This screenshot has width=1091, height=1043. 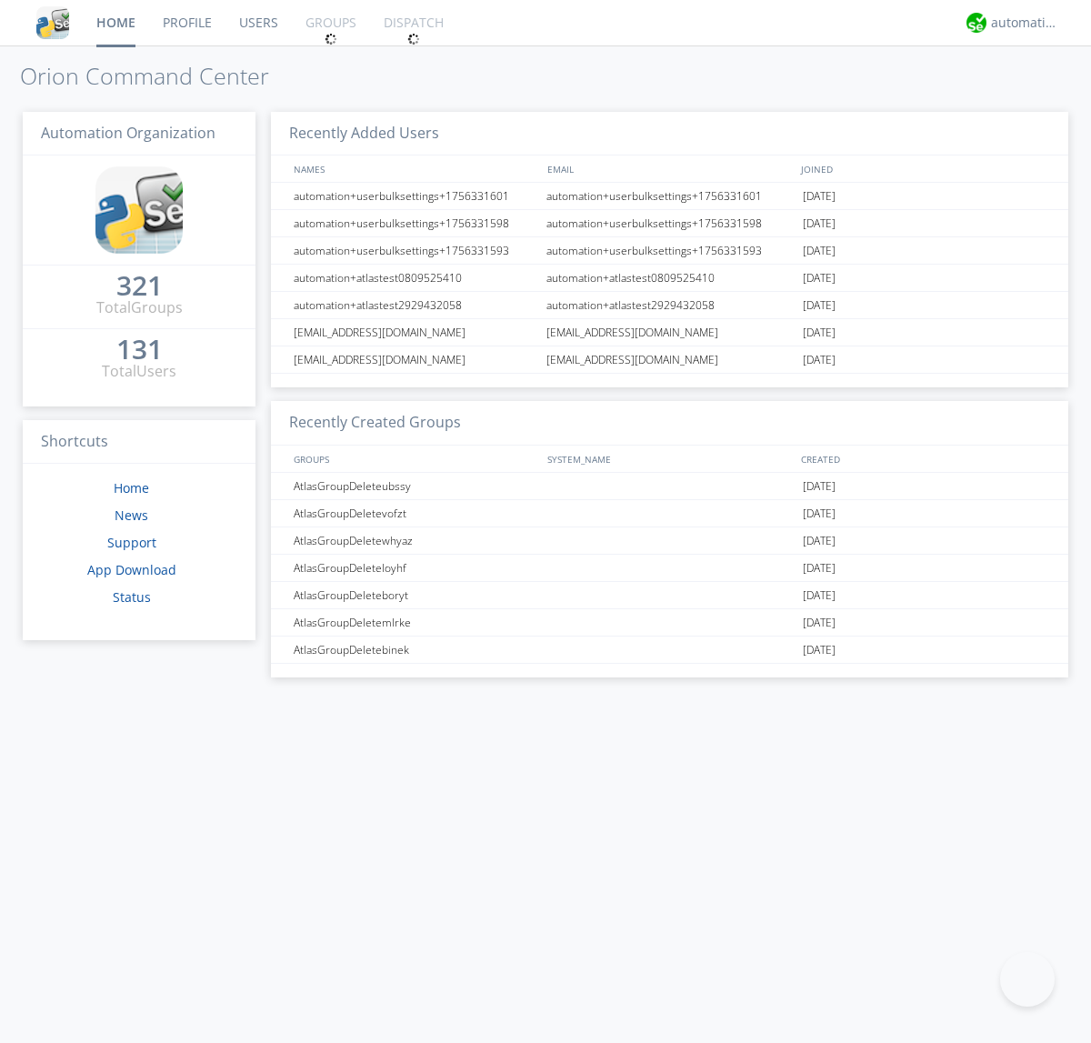 What do you see at coordinates (139, 442) in the screenshot?
I see `h3: Shortcuts` at bounding box center [139, 442].